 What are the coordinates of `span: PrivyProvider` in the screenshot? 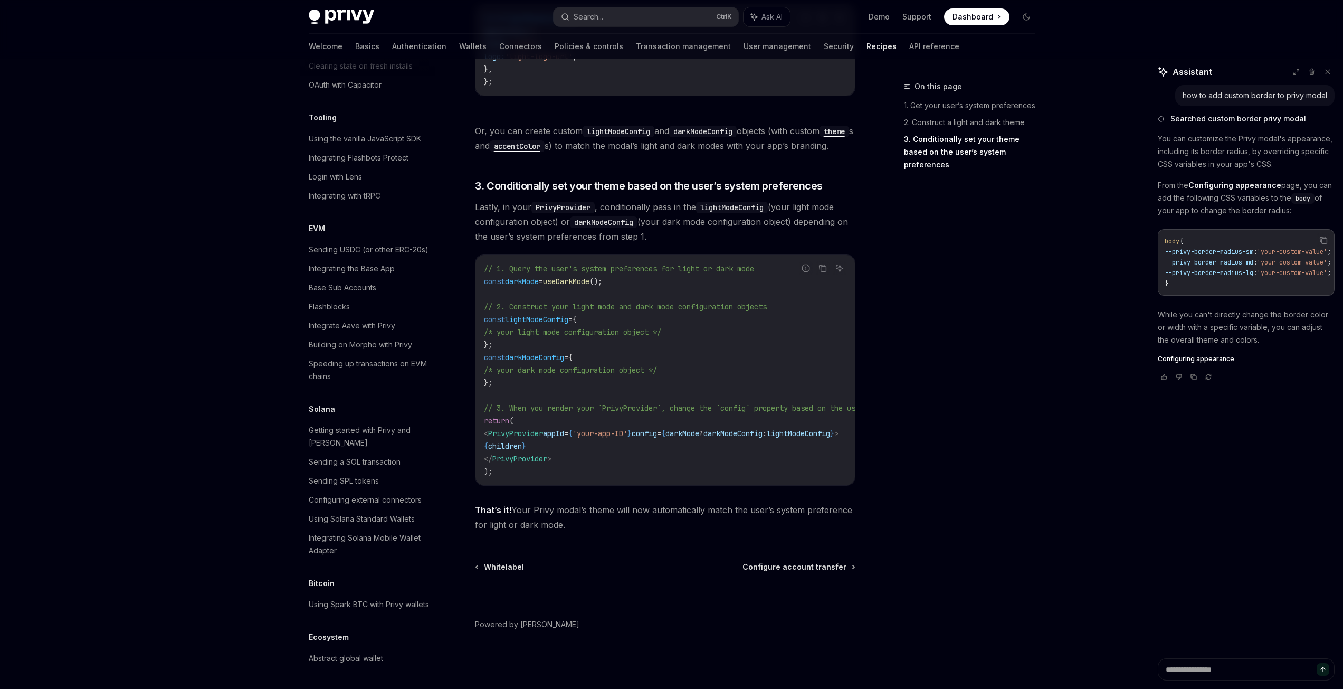 It's located at (520, 459).